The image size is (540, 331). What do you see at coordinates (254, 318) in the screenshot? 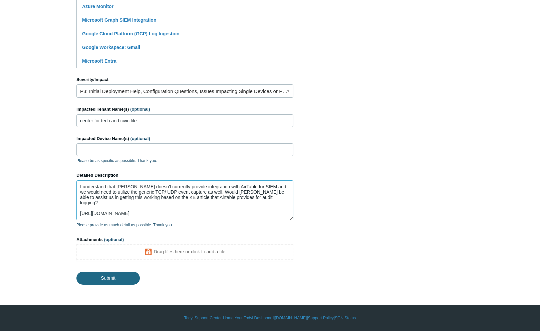
I see `a: Your Todyl Dashboard` at bounding box center [254, 318].